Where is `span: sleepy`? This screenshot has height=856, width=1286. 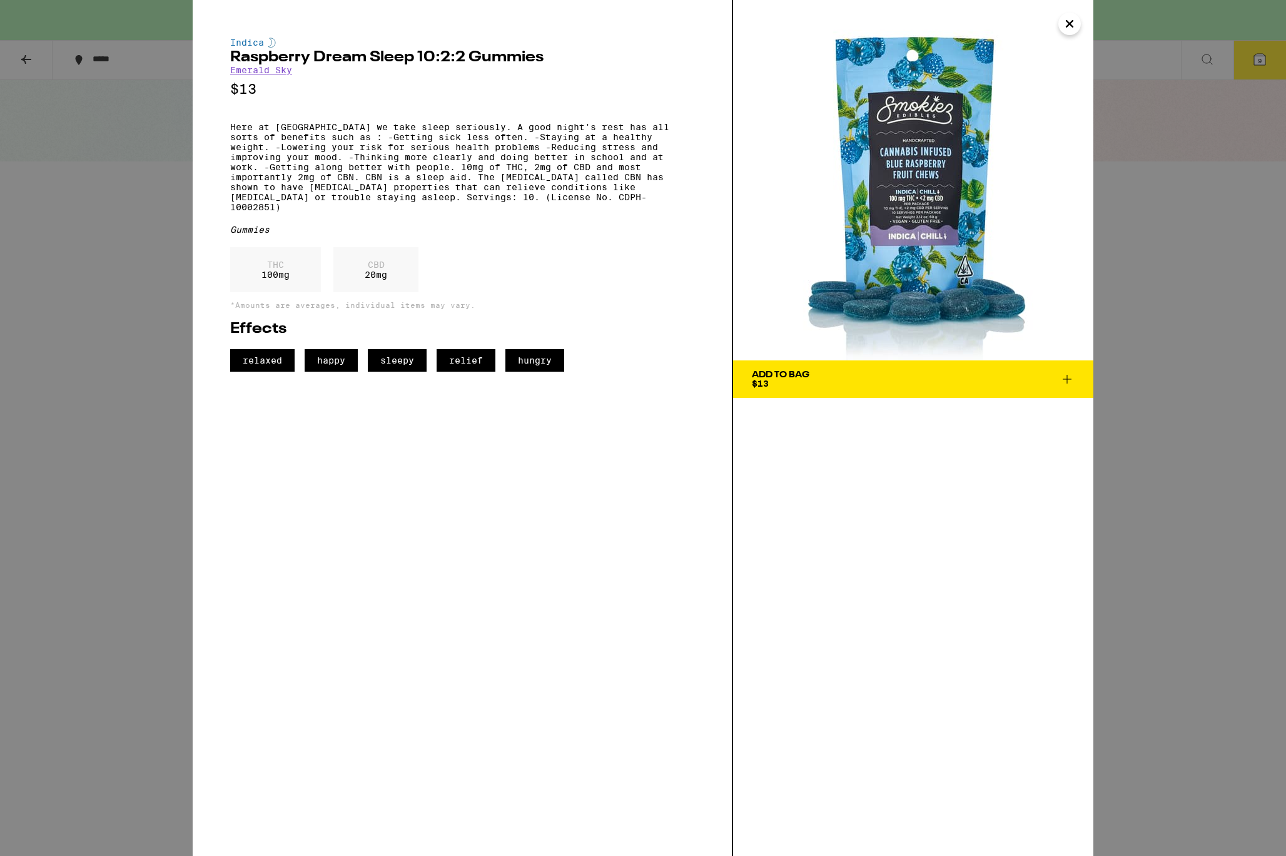 span: sleepy is located at coordinates (397, 360).